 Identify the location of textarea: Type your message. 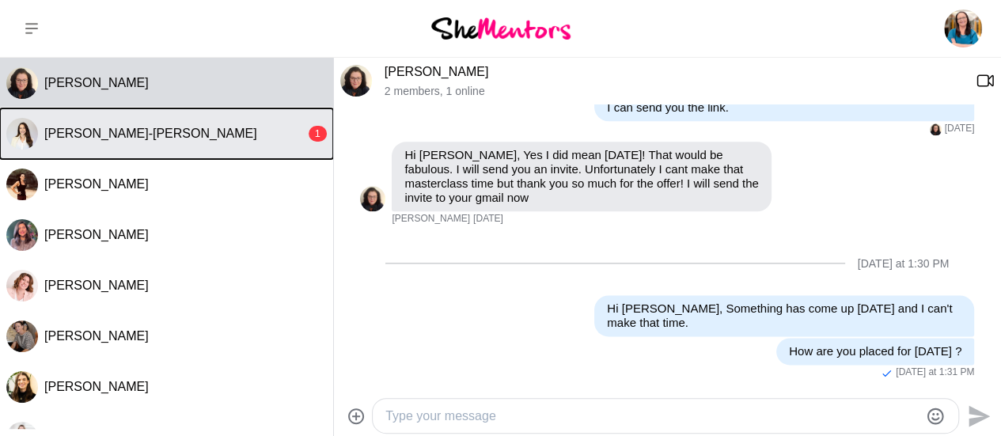
(652, 416).